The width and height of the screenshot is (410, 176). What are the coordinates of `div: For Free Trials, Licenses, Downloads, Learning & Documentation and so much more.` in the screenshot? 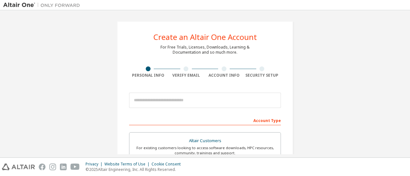 It's located at (205, 50).